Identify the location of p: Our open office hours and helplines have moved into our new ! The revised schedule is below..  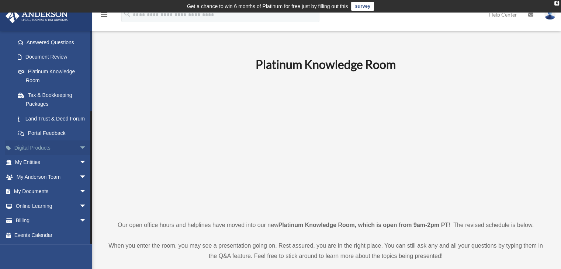
(325, 225).